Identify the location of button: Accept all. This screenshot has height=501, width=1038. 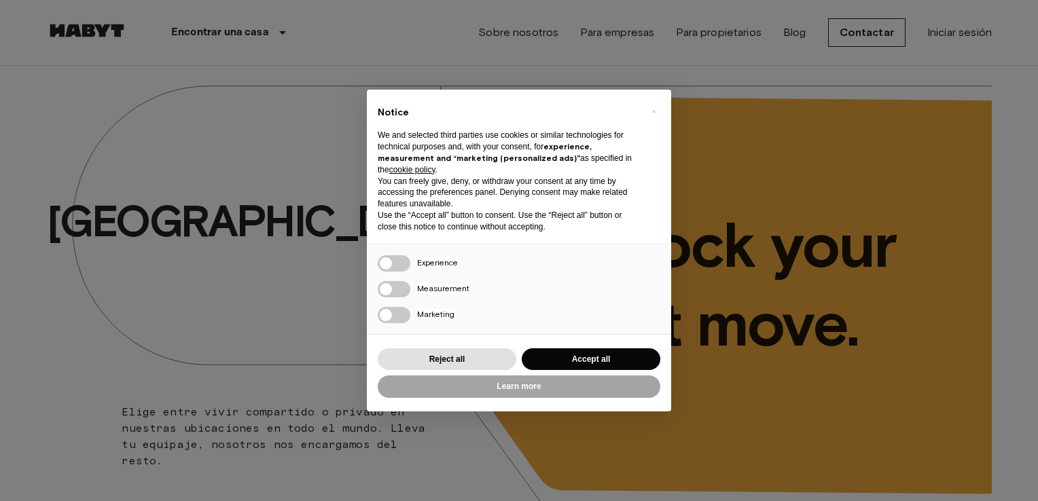
(591, 359).